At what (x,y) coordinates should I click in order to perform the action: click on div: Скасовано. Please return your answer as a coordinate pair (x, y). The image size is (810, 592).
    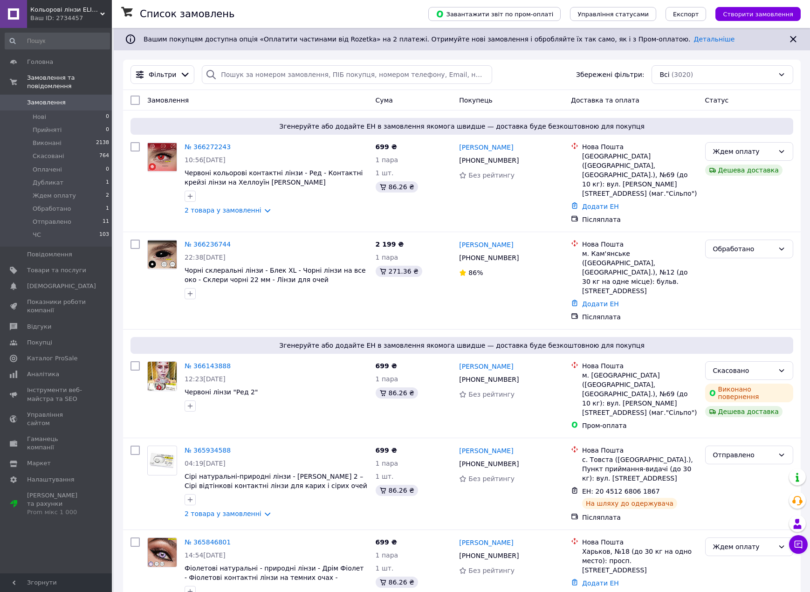
    Looking at the image, I should click on (743, 371).